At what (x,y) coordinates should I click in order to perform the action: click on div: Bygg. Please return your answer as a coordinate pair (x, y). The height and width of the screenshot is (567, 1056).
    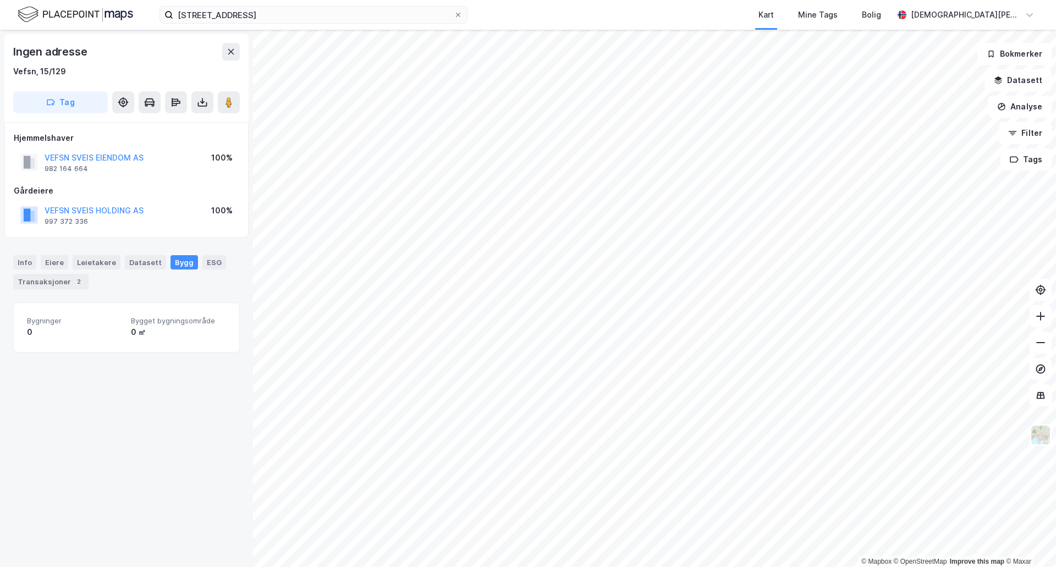
    Looking at the image, I should click on (184, 262).